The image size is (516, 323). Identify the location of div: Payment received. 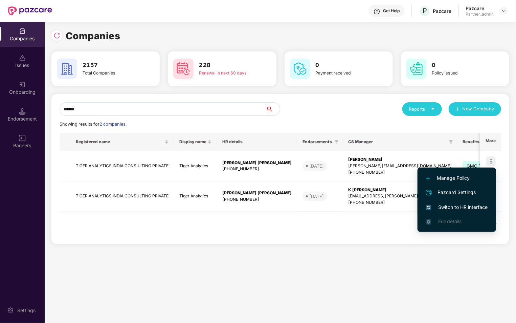
(343, 73).